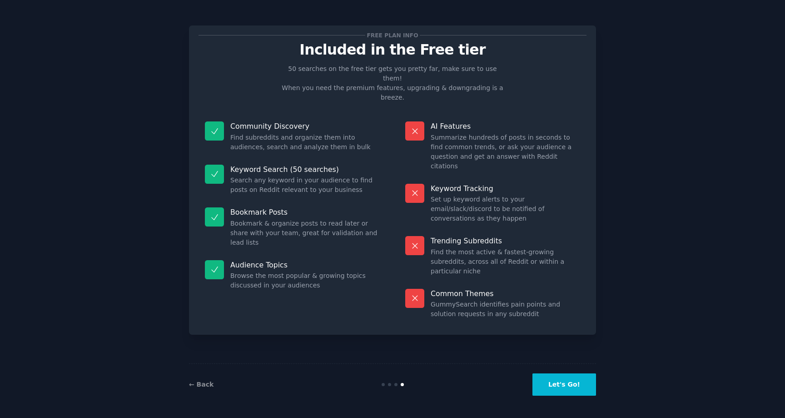 This screenshot has height=418, width=785. Describe the element at coordinates (305, 233) in the screenshot. I see `dd: Bookmark & organize posts to read later or share with your team, great for validation and lead lists` at that location.